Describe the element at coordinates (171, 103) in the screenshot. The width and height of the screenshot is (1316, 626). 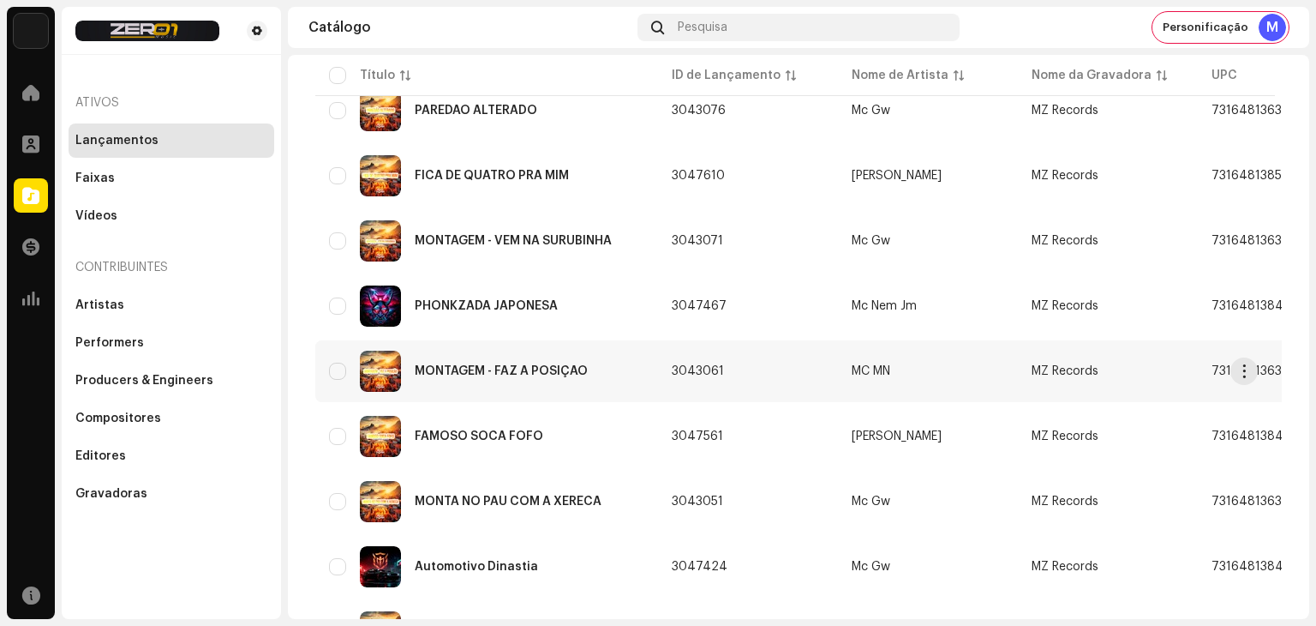
I see `div: Ativos` at that location.